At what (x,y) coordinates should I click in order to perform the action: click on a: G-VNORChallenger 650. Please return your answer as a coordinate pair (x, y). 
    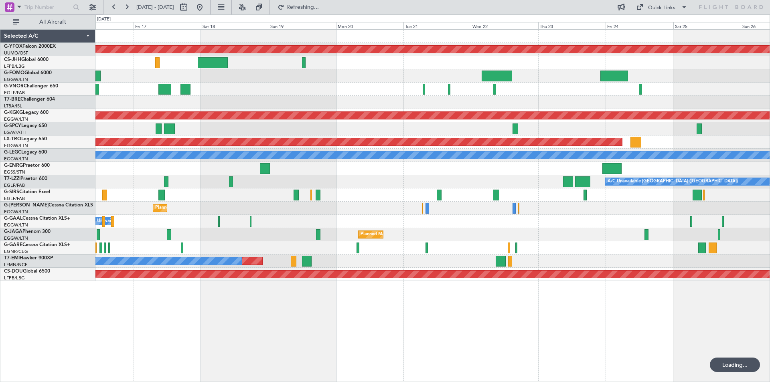
    Looking at the image, I should click on (31, 86).